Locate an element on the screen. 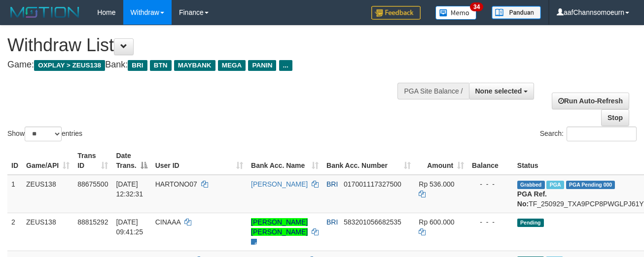  span: OXPLAY > ZEUS138 is located at coordinates (70, 66).